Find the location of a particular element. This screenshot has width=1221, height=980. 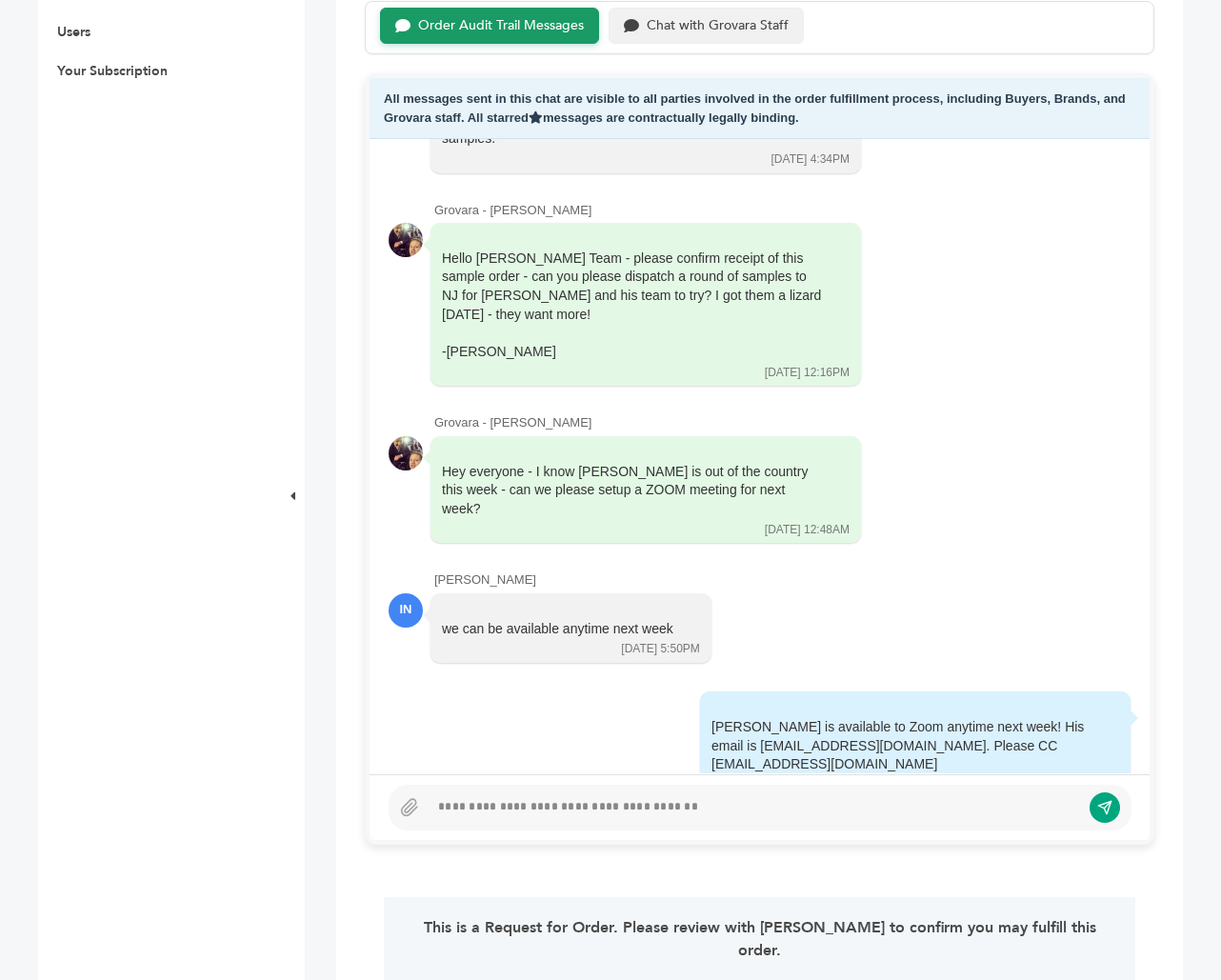

div: All messages sent in this chat are visible to all parties involved in the order fulfillment proce... is located at coordinates (759, 108).